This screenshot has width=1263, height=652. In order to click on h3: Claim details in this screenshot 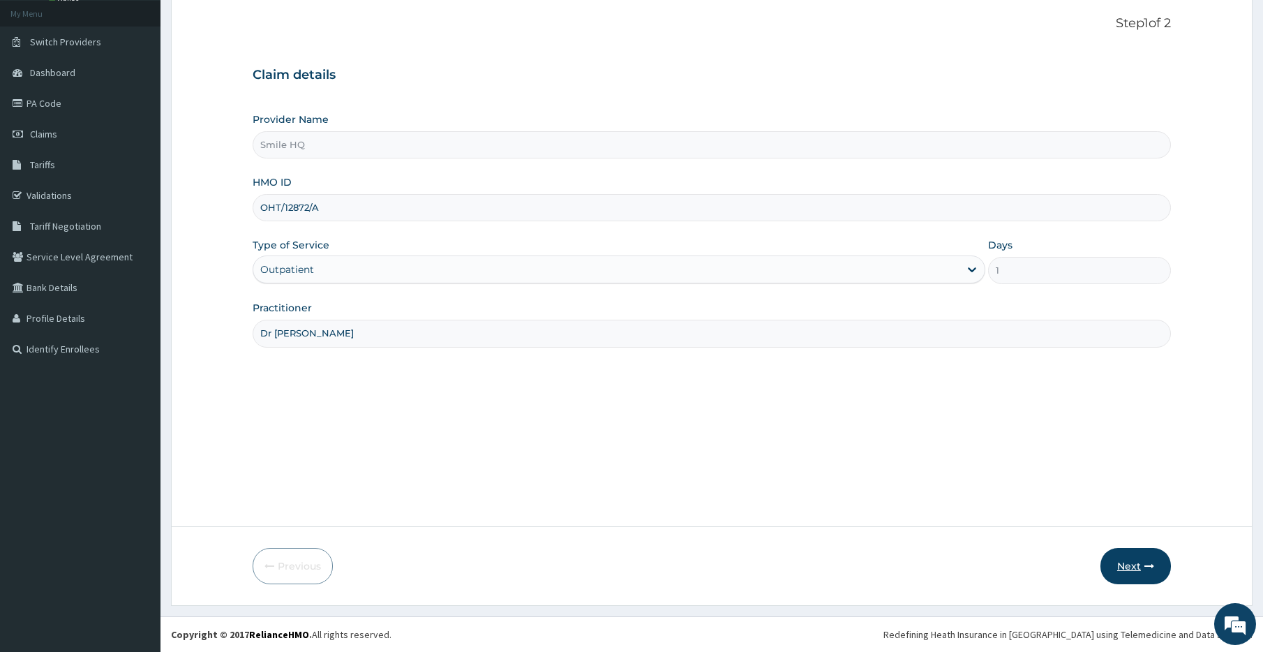, I will do `click(712, 75)`.